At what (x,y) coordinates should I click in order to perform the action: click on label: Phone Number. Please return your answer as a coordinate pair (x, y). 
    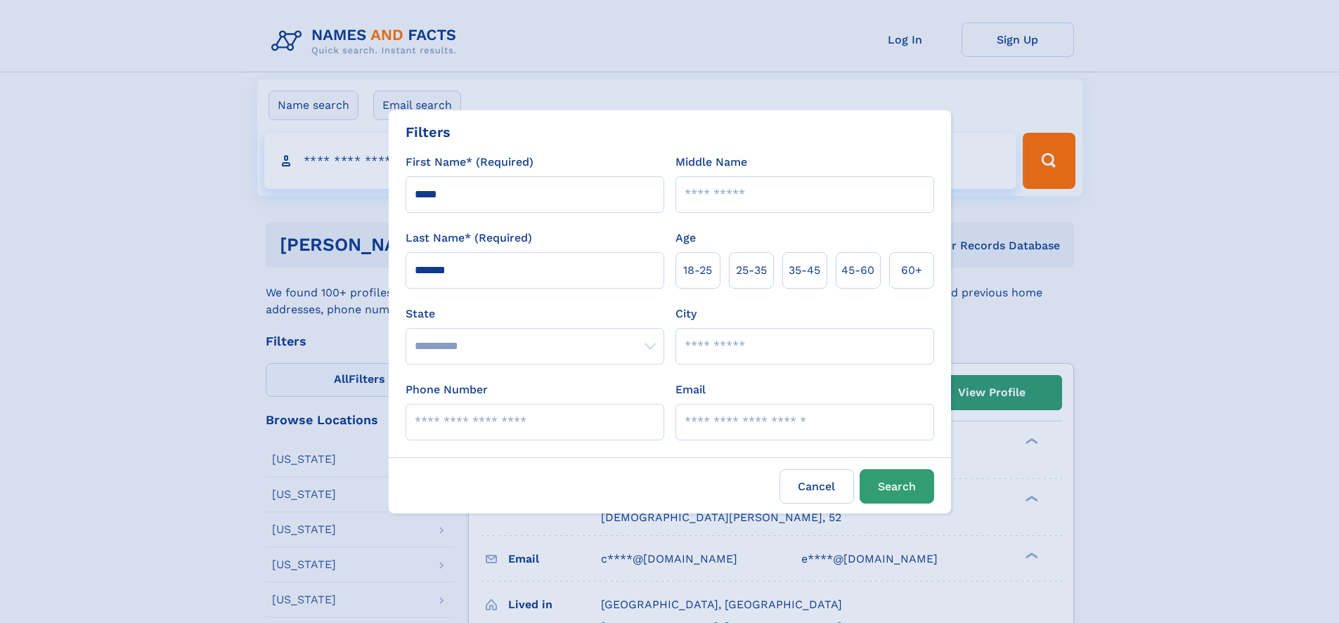
    Looking at the image, I should click on (446, 390).